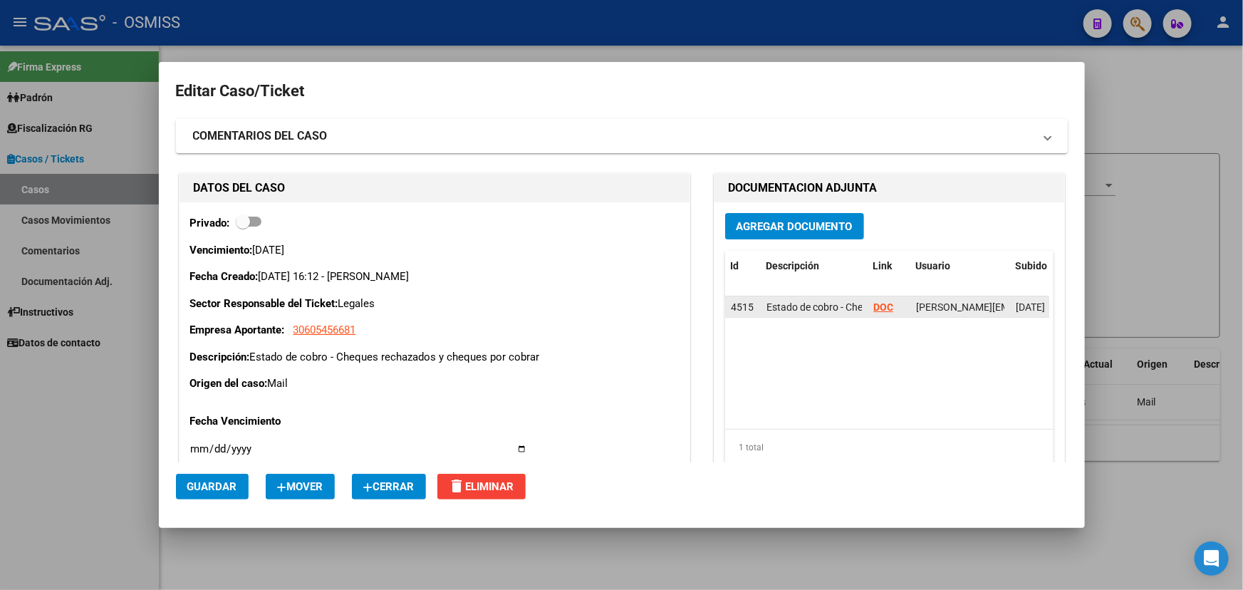 Image resolution: width=1243 pixels, height=590 pixels. Describe the element at coordinates (1046, 266) in the screenshot. I see `datatable-header-cell: Subido` at that location.